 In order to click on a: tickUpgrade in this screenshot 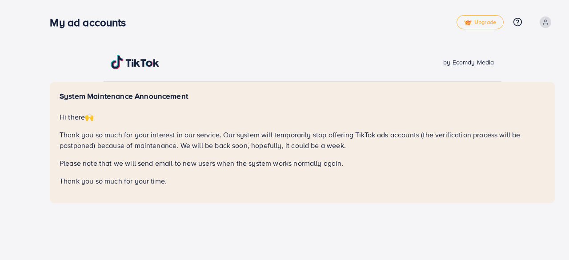, I will do `click(480, 22)`.